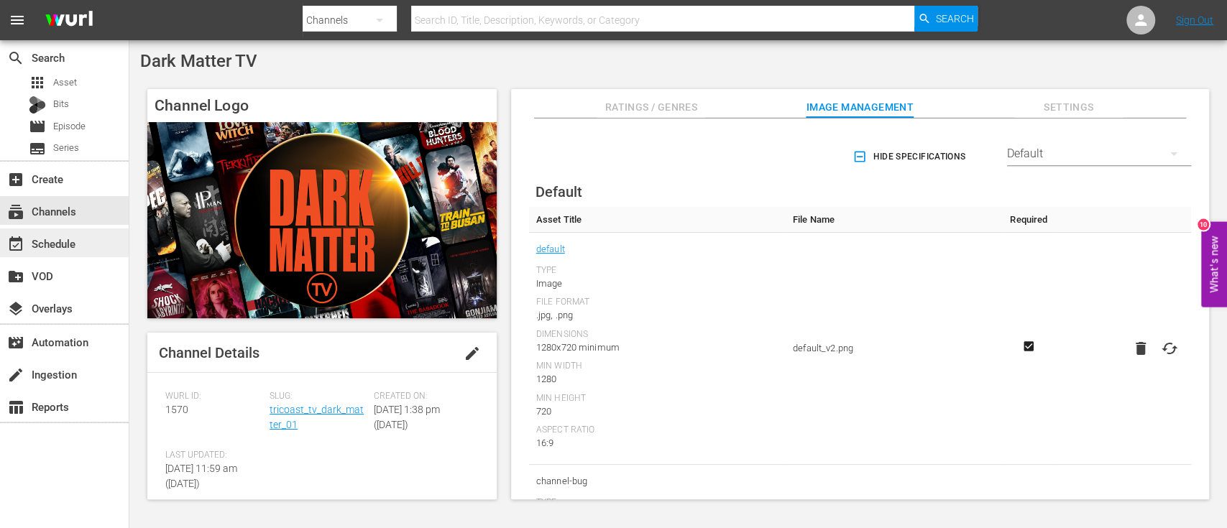  Describe the element at coordinates (422, 397) in the screenshot. I see `span: Created On:` at that location.